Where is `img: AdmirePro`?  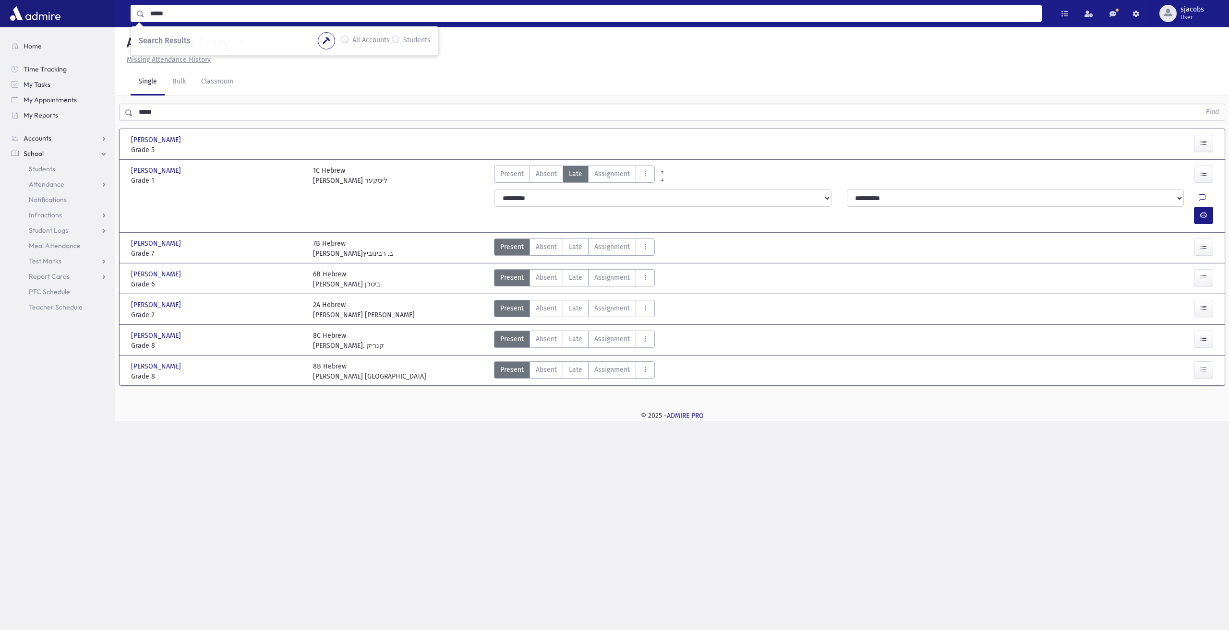 img: AdmirePro is located at coordinates (35, 13).